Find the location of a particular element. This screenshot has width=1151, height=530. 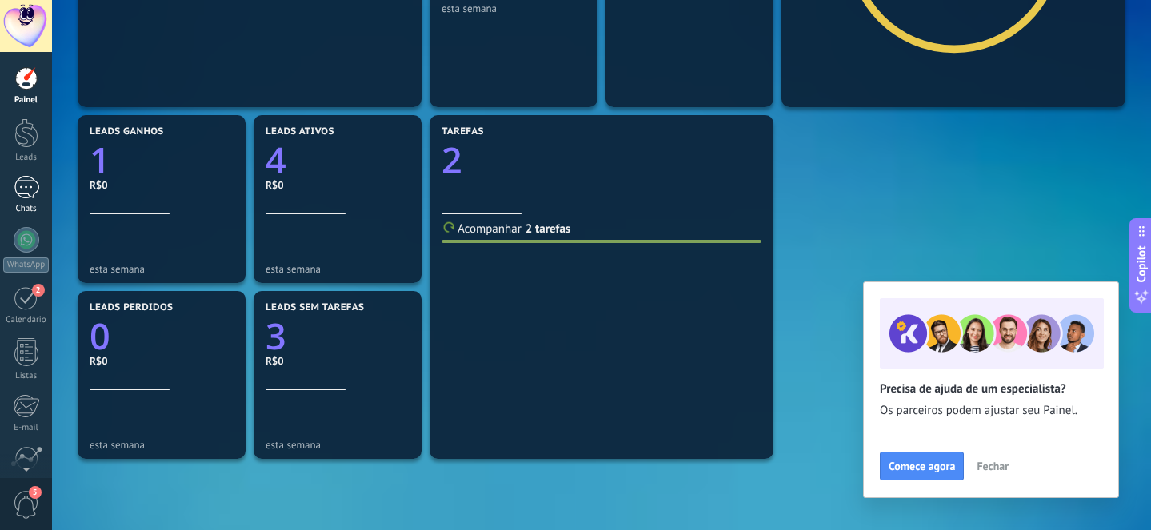

text: 0 is located at coordinates (100, 336).